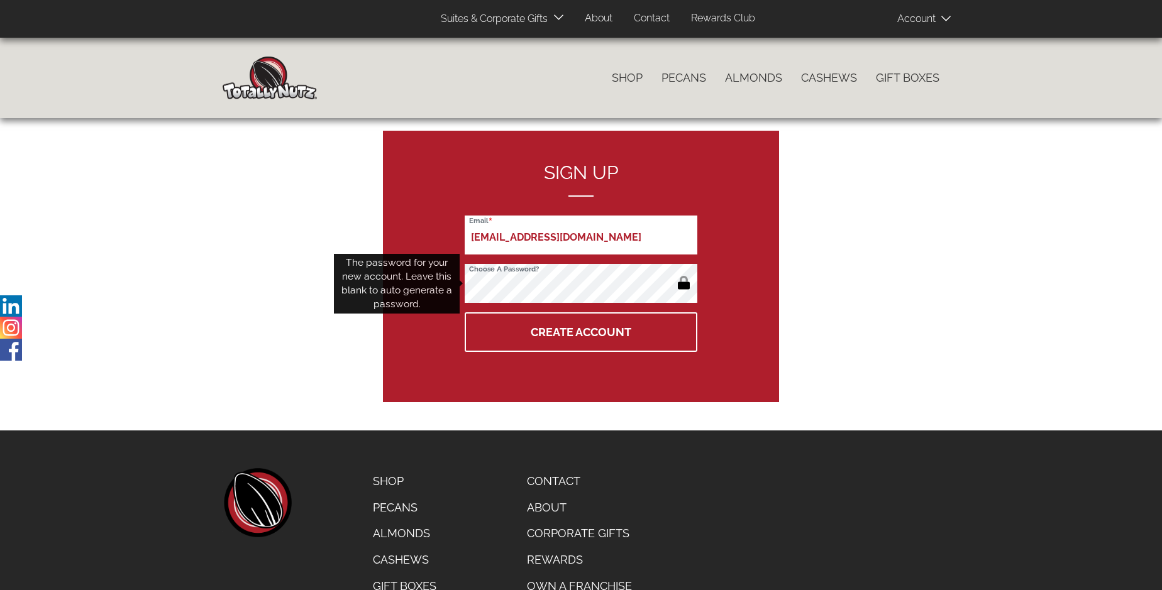 Image resolution: width=1162 pixels, height=590 pixels. Describe the element at coordinates (723, 18) in the screenshot. I see `a: Rewards Club` at that location.